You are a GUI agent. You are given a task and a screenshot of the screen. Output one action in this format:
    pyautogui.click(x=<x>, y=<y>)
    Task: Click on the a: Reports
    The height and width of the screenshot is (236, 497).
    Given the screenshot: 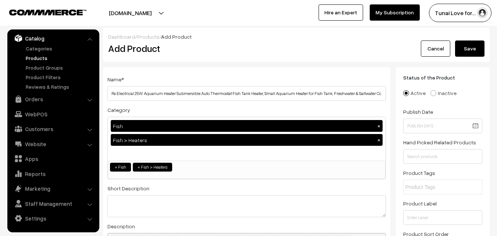 What is the action you would take?
    pyautogui.click(x=53, y=174)
    